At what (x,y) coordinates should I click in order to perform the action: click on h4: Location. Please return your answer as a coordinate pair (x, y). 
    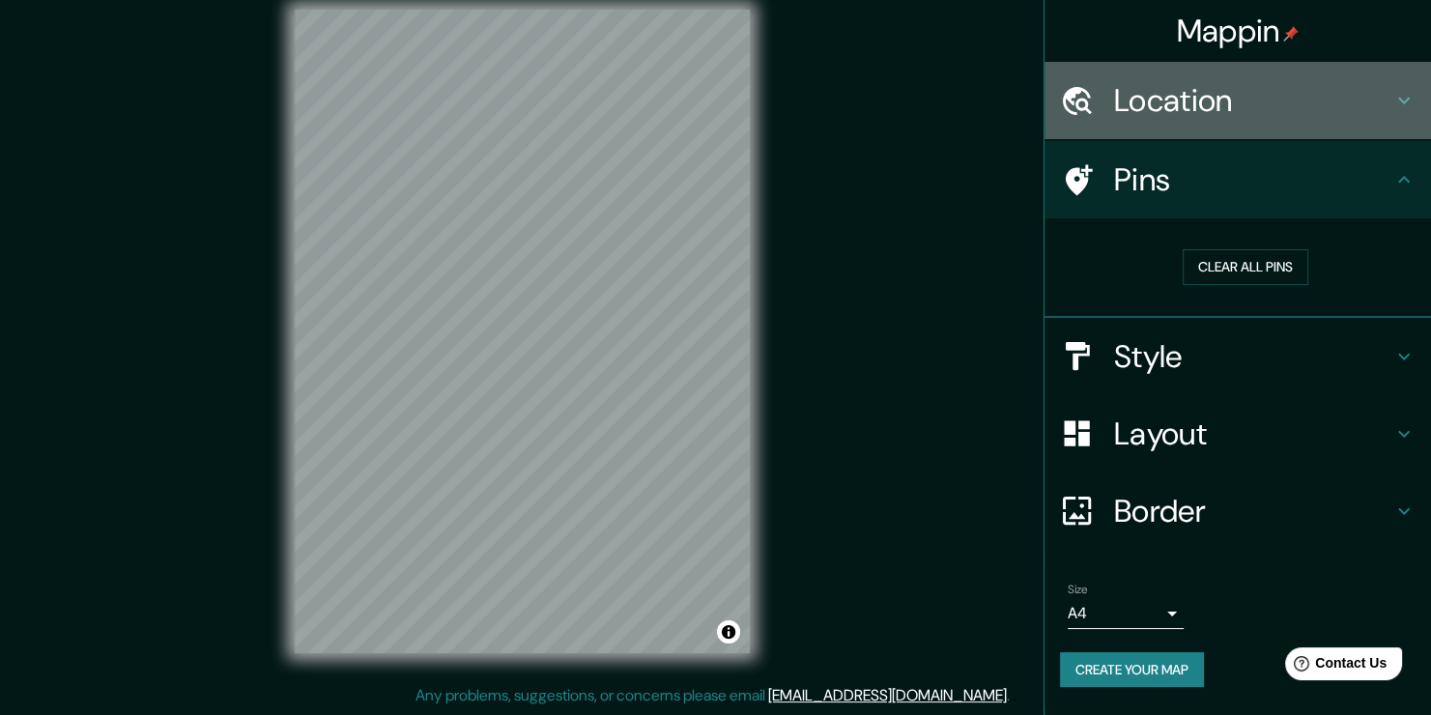
    Looking at the image, I should click on (1254, 101).